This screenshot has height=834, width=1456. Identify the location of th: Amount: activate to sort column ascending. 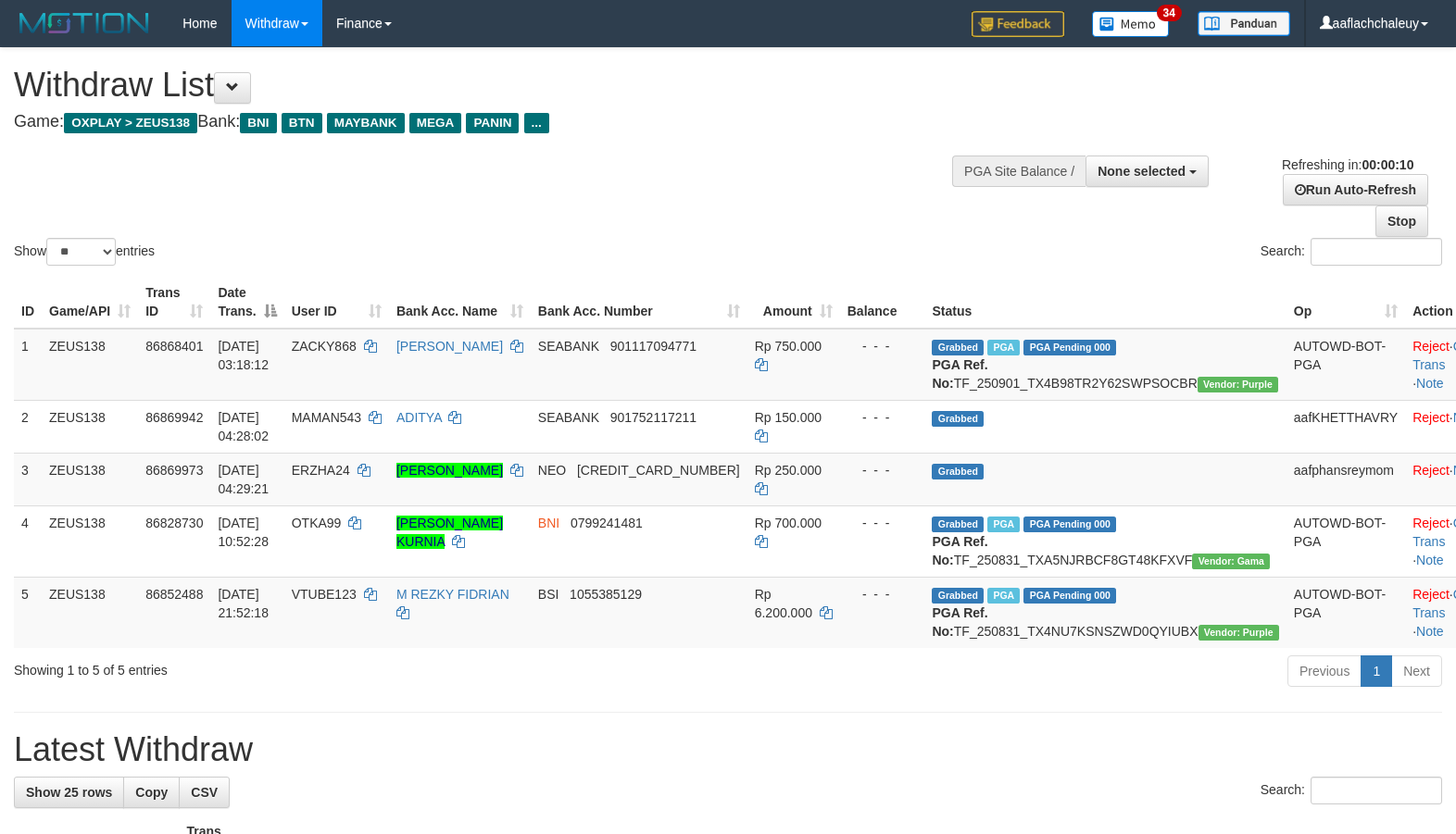
(793, 301).